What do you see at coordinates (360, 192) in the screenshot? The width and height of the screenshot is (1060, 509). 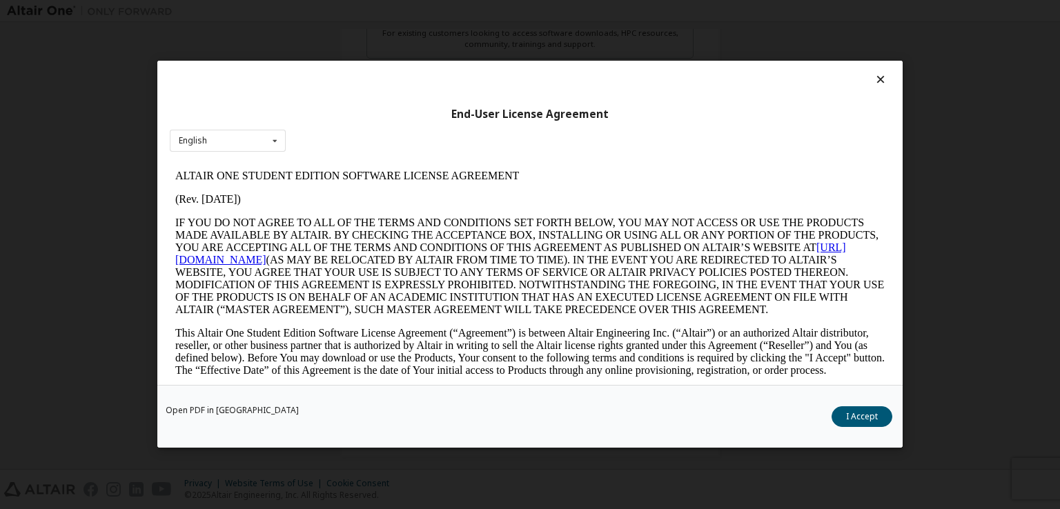 I see `p: This Altair One Student Edition Software License Agreement (“Agreement”) is between Altair Engine...` at bounding box center [360, 192].